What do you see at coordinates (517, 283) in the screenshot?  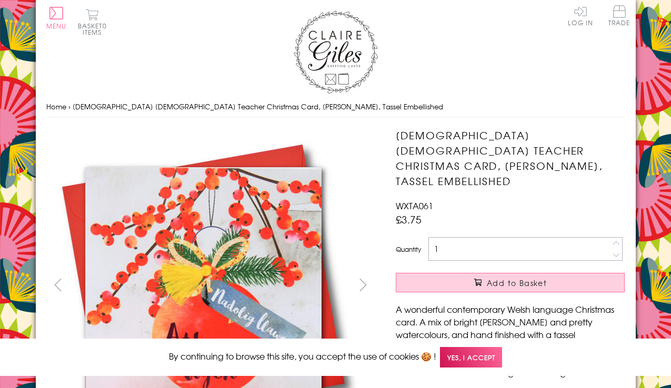 I see `span: Add to Basket` at bounding box center [517, 283].